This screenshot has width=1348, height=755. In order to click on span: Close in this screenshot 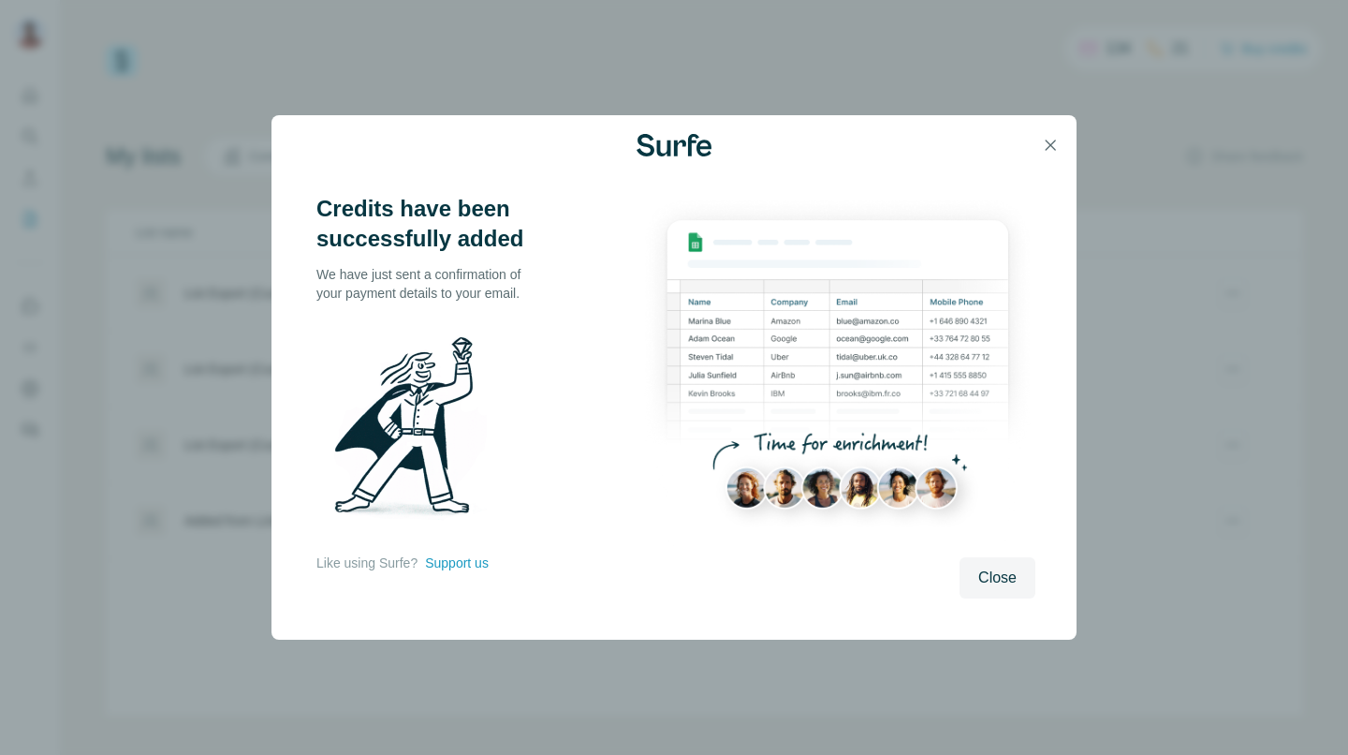, I will do `click(997, 578)`.